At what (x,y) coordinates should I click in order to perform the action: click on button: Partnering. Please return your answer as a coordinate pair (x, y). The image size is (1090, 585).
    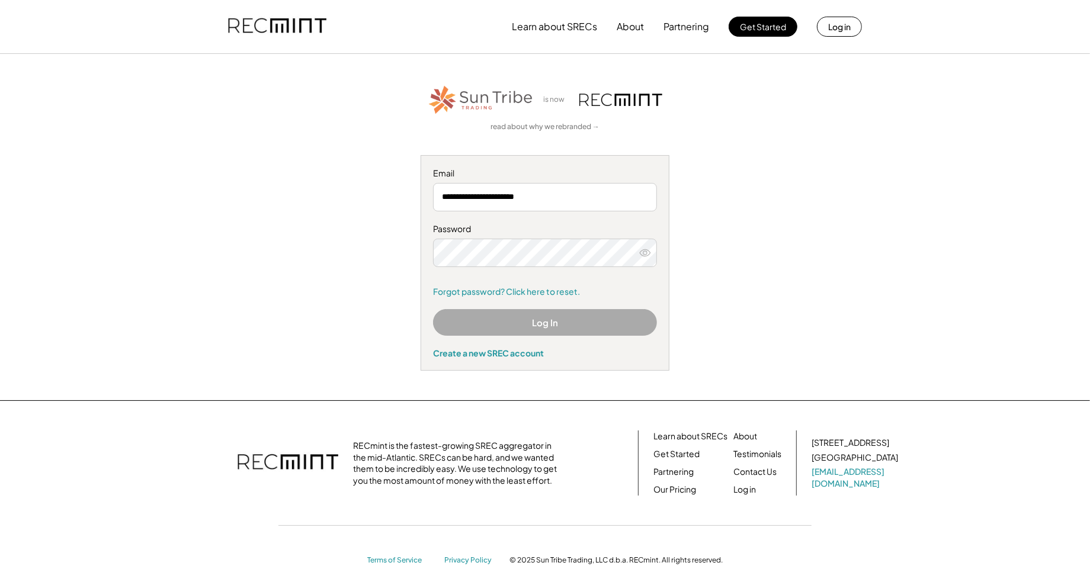
    Looking at the image, I should click on (686, 27).